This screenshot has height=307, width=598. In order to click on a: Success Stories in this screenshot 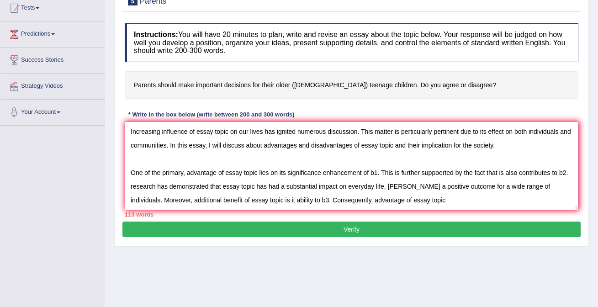, I will do `click(53, 59)`.